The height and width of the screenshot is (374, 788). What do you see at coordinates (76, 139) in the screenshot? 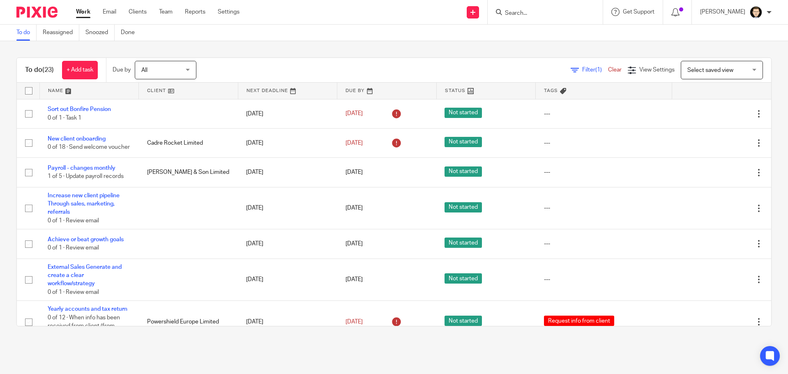
I see `a: New client onboarding` at bounding box center [76, 139].